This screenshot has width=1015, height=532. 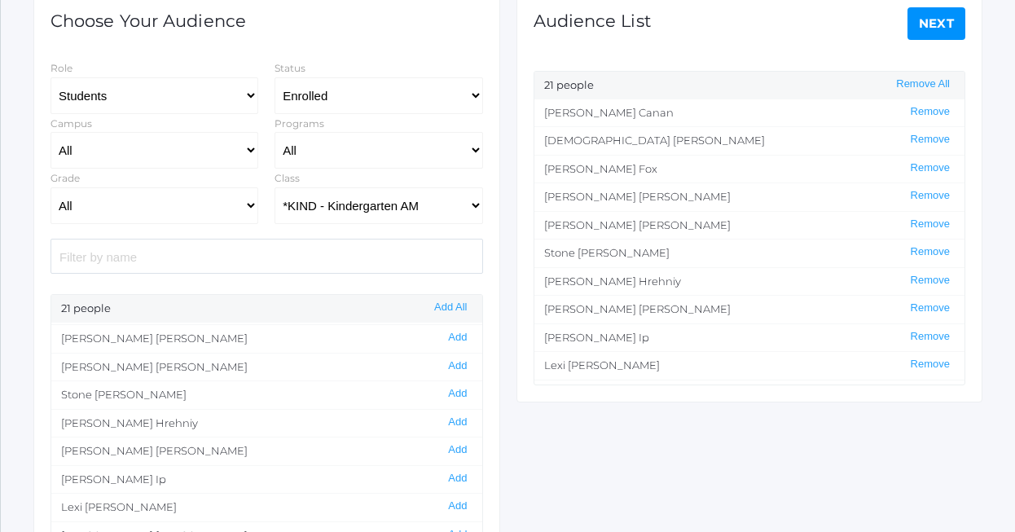 I want to click on input: Filter by name, so click(x=266, y=256).